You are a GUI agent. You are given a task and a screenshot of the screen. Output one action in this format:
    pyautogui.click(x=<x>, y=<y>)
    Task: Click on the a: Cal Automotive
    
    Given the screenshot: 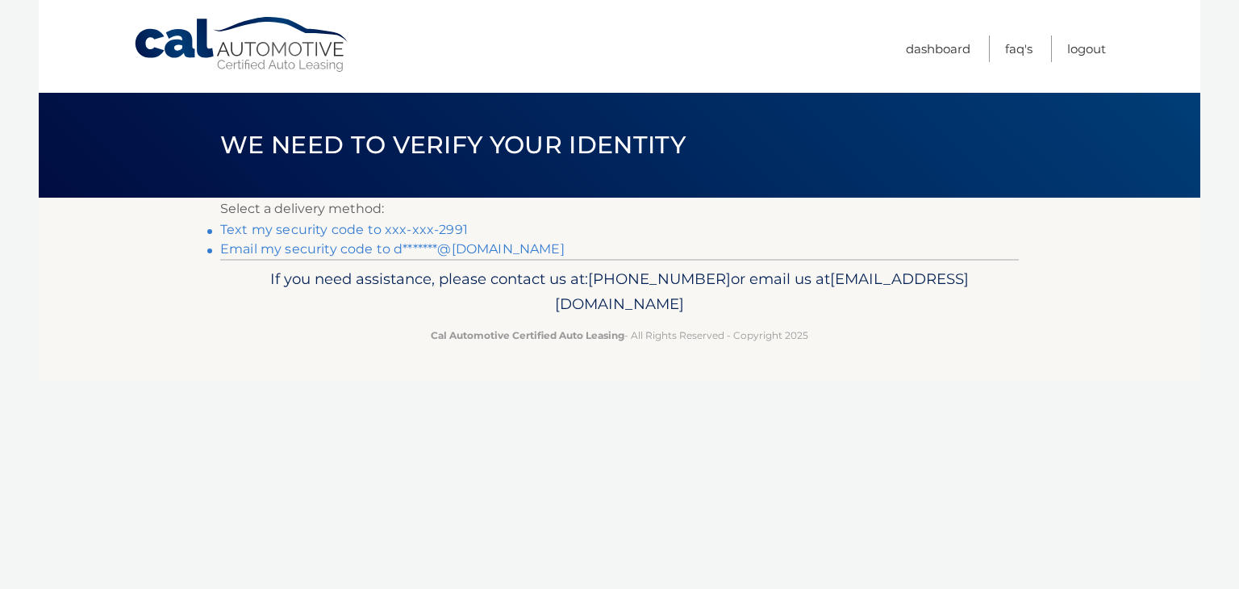 What is the action you would take?
    pyautogui.click(x=242, y=44)
    